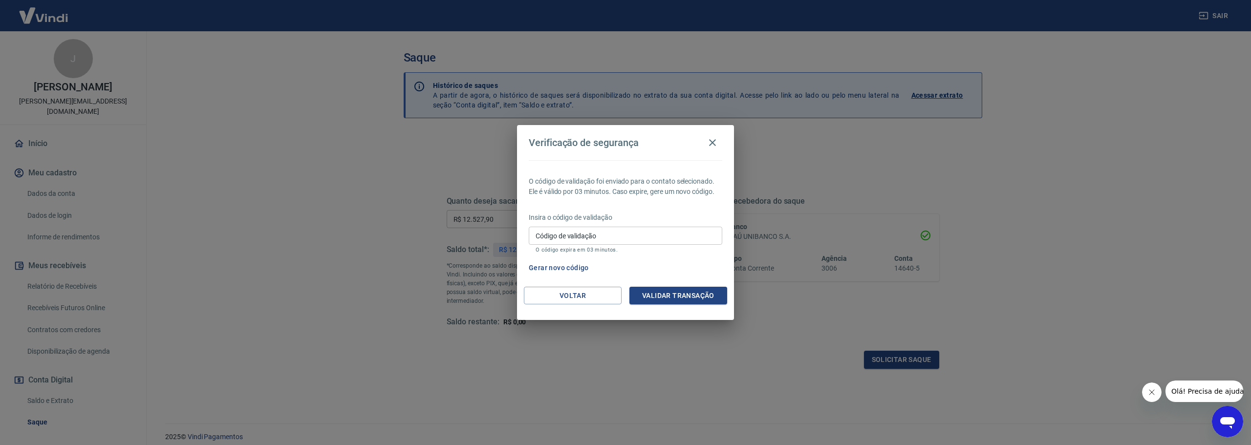  I want to click on p: O código expira em 03 minutos., so click(625, 250).